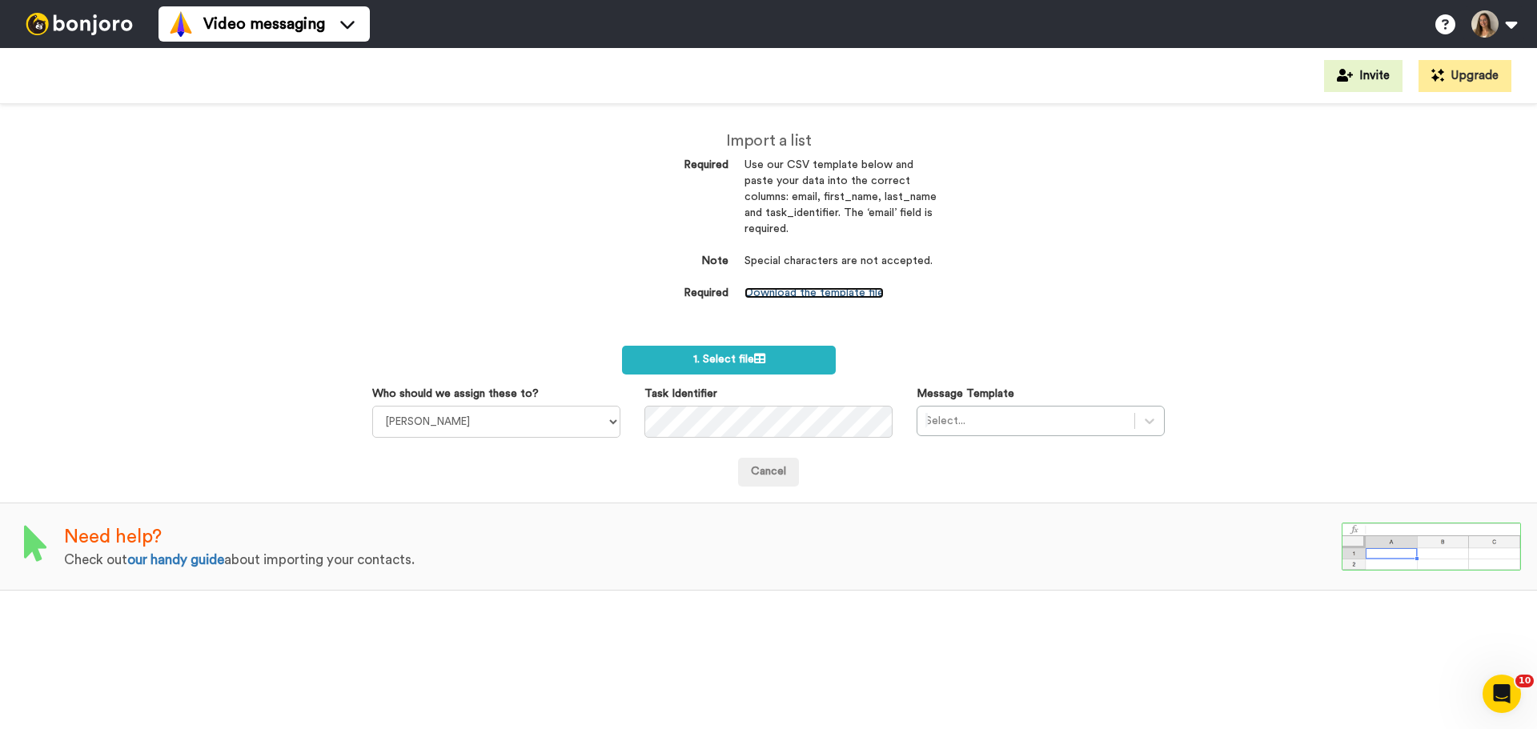 The image size is (1537, 729). What do you see at coordinates (1524, 681) in the screenshot?
I see `span: 10` at bounding box center [1524, 681].